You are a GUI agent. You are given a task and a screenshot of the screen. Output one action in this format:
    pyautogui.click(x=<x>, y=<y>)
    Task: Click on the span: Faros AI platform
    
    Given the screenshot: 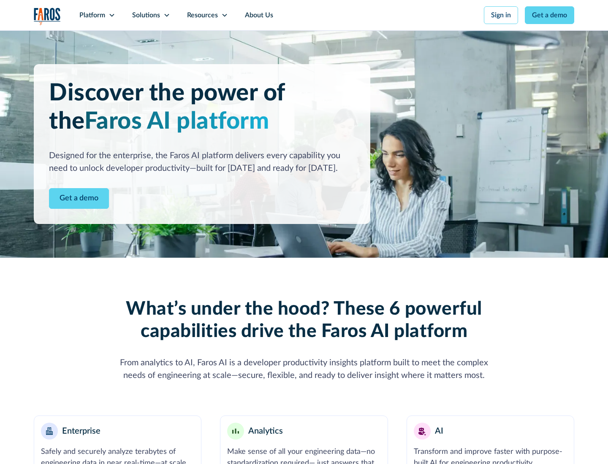 What is the action you would take?
    pyautogui.click(x=177, y=122)
    